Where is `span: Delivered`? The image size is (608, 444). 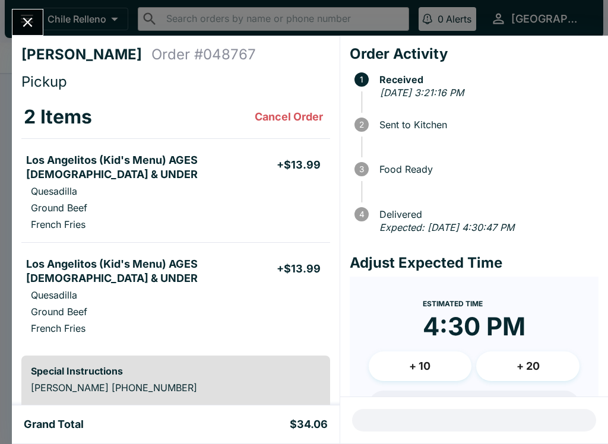
span: Delivered is located at coordinates (486, 214).